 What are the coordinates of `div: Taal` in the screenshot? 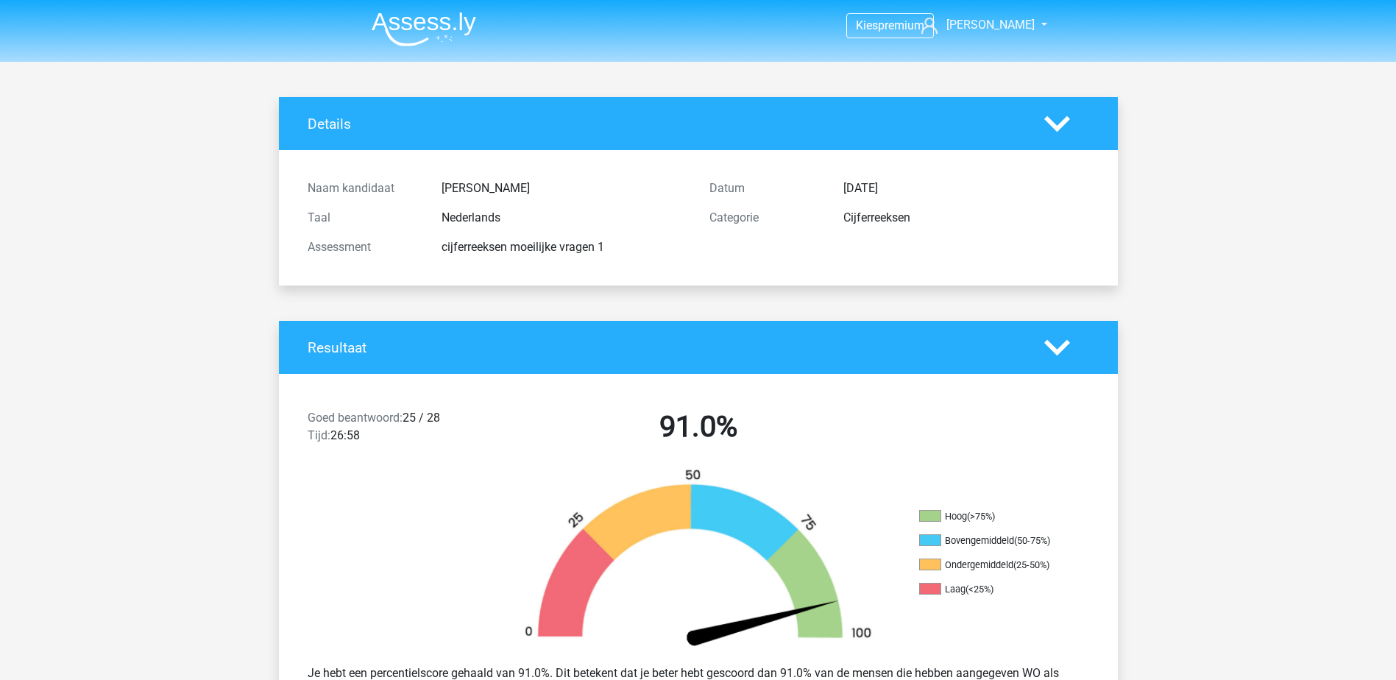 It's located at (363, 218).